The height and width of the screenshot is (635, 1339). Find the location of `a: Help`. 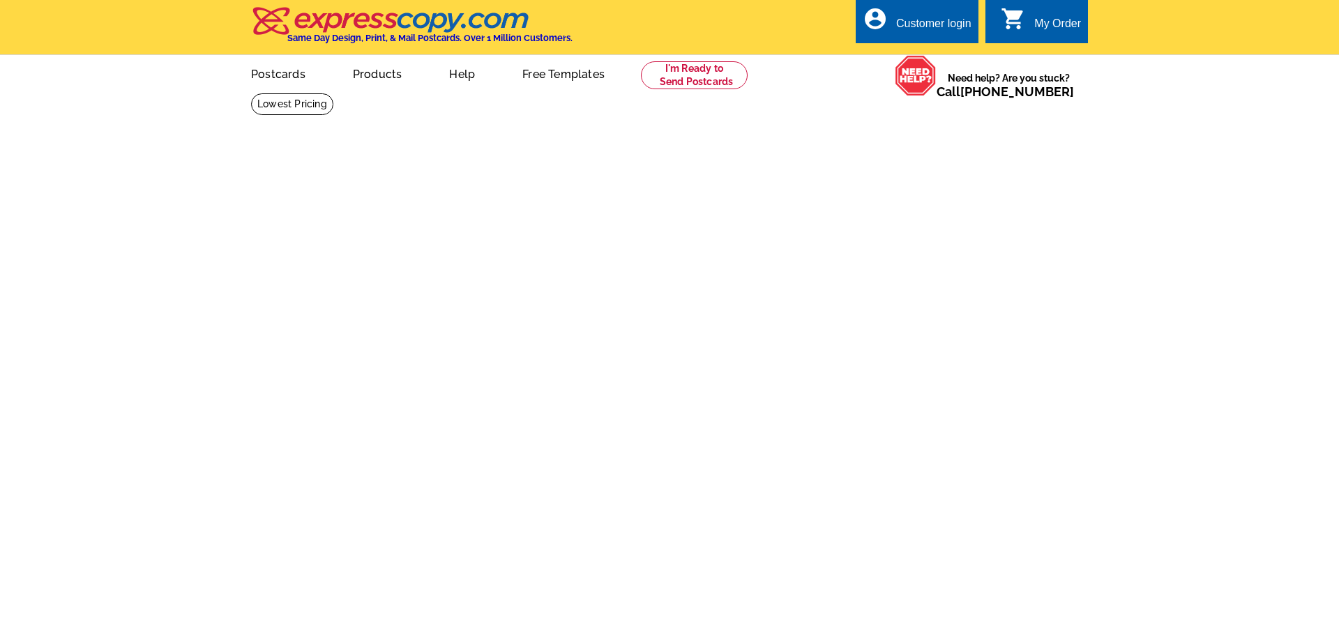

a: Help is located at coordinates (462, 73).